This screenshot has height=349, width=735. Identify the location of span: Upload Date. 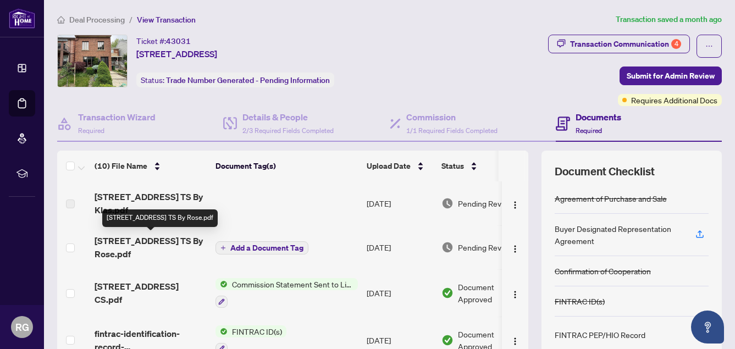
(389, 166).